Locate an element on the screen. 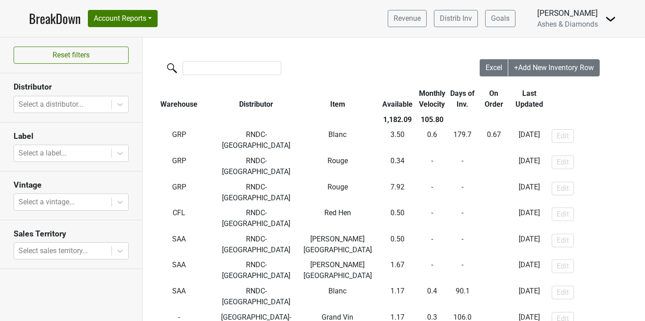 This screenshot has height=321, width=645. td: 0.34 is located at coordinates (397, 167).